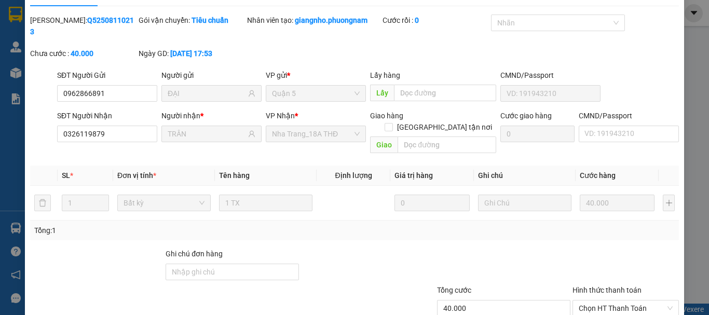 This screenshot has width=709, height=315. What do you see at coordinates (436, 20) in the screenshot?
I see `div: Cước rồi :` at bounding box center [436, 20].